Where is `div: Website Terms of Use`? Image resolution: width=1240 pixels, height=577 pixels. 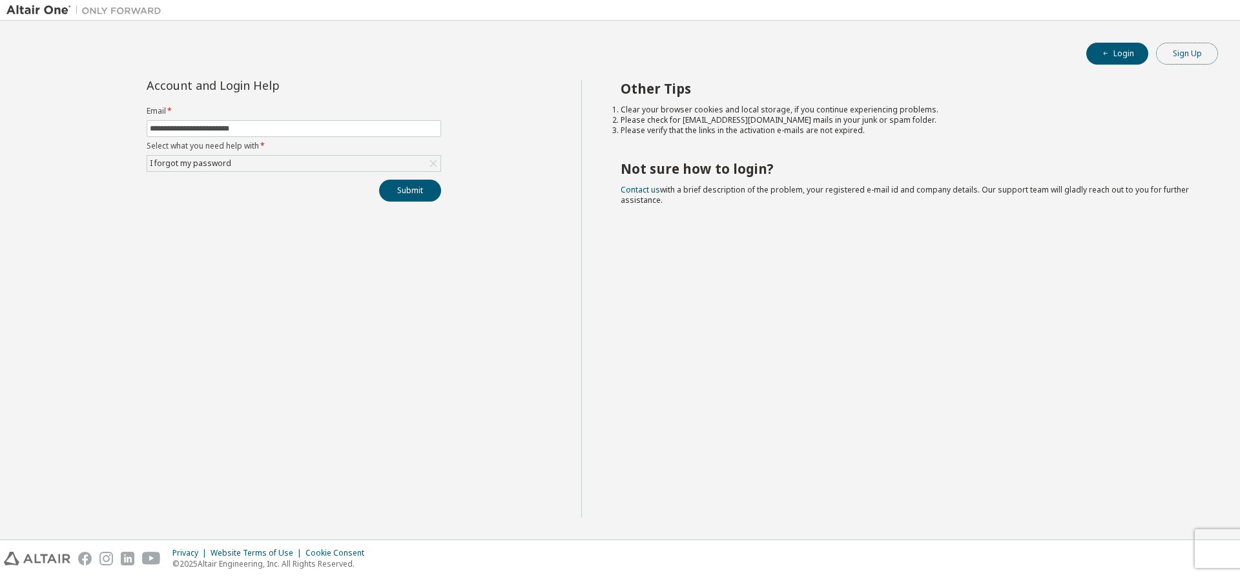
div: Website Terms of Use is located at coordinates (258, 553).